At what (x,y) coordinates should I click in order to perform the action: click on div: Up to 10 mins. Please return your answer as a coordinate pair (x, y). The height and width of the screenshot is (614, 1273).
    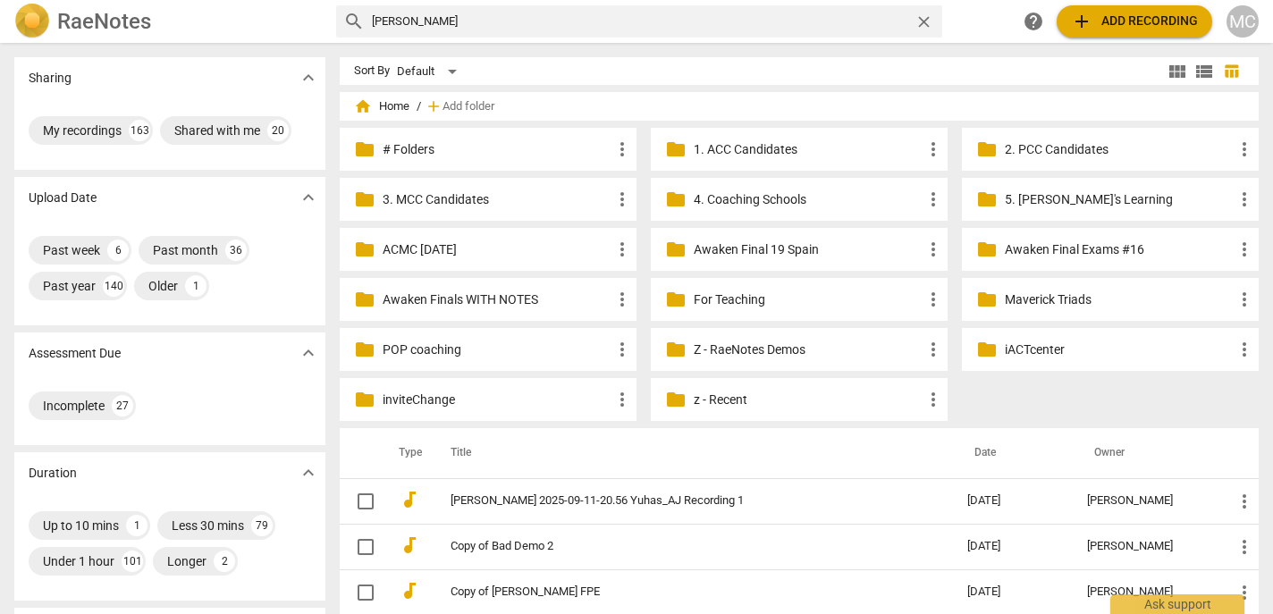
    Looking at the image, I should click on (80, 526).